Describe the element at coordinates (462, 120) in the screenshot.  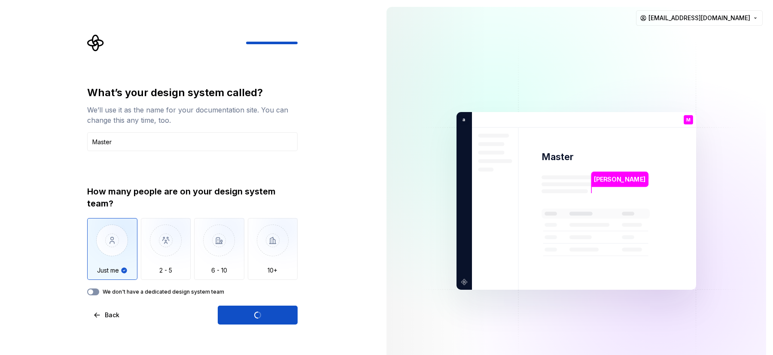
I see `p: a` at that location.